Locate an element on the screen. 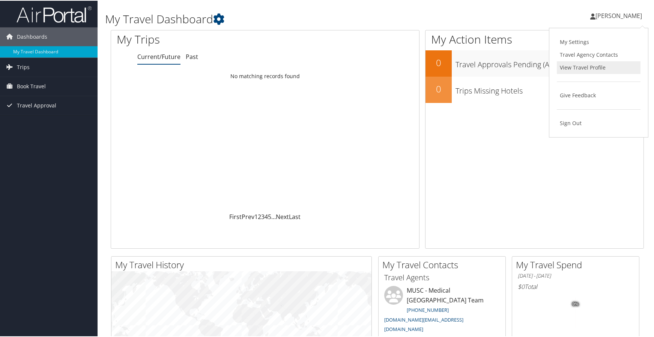 The height and width of the screenshot is (337, 654). span: Book Travel is located at coordinates (31, 86).